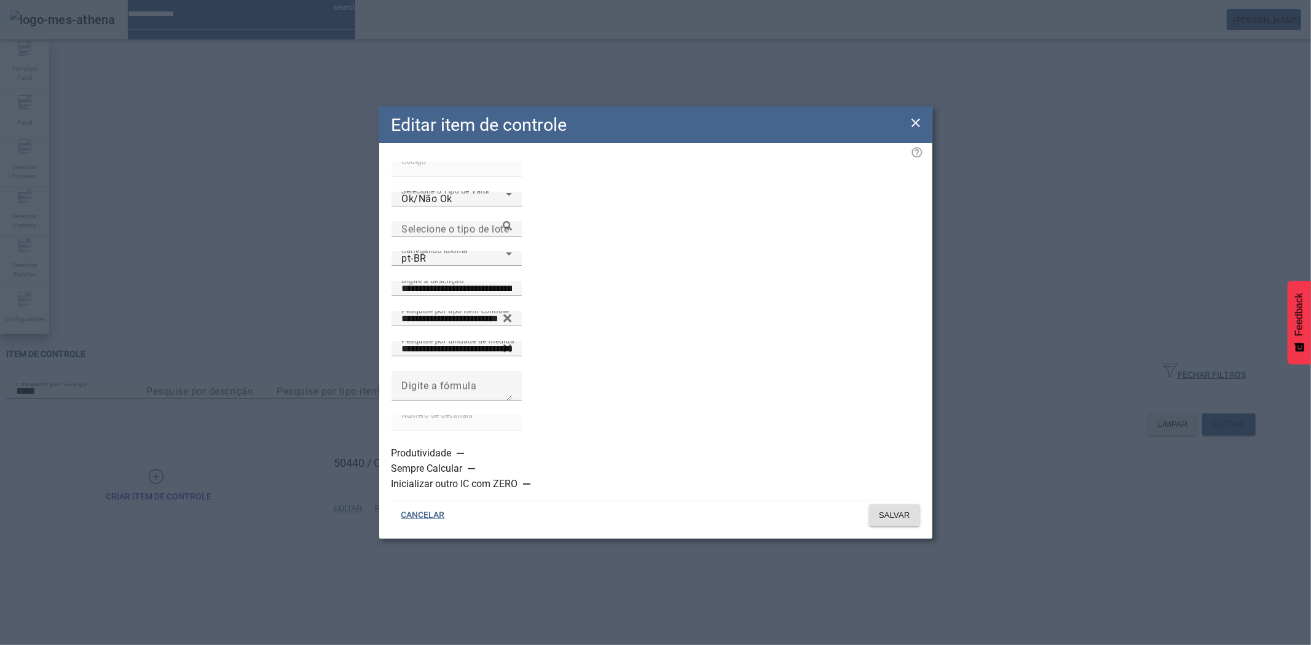 Image resolution: width=1311 pixels, height=645 pixels. Describe the element at coordinates (894, 516) in the screenshot. I see `span: SALVAR` at that location.